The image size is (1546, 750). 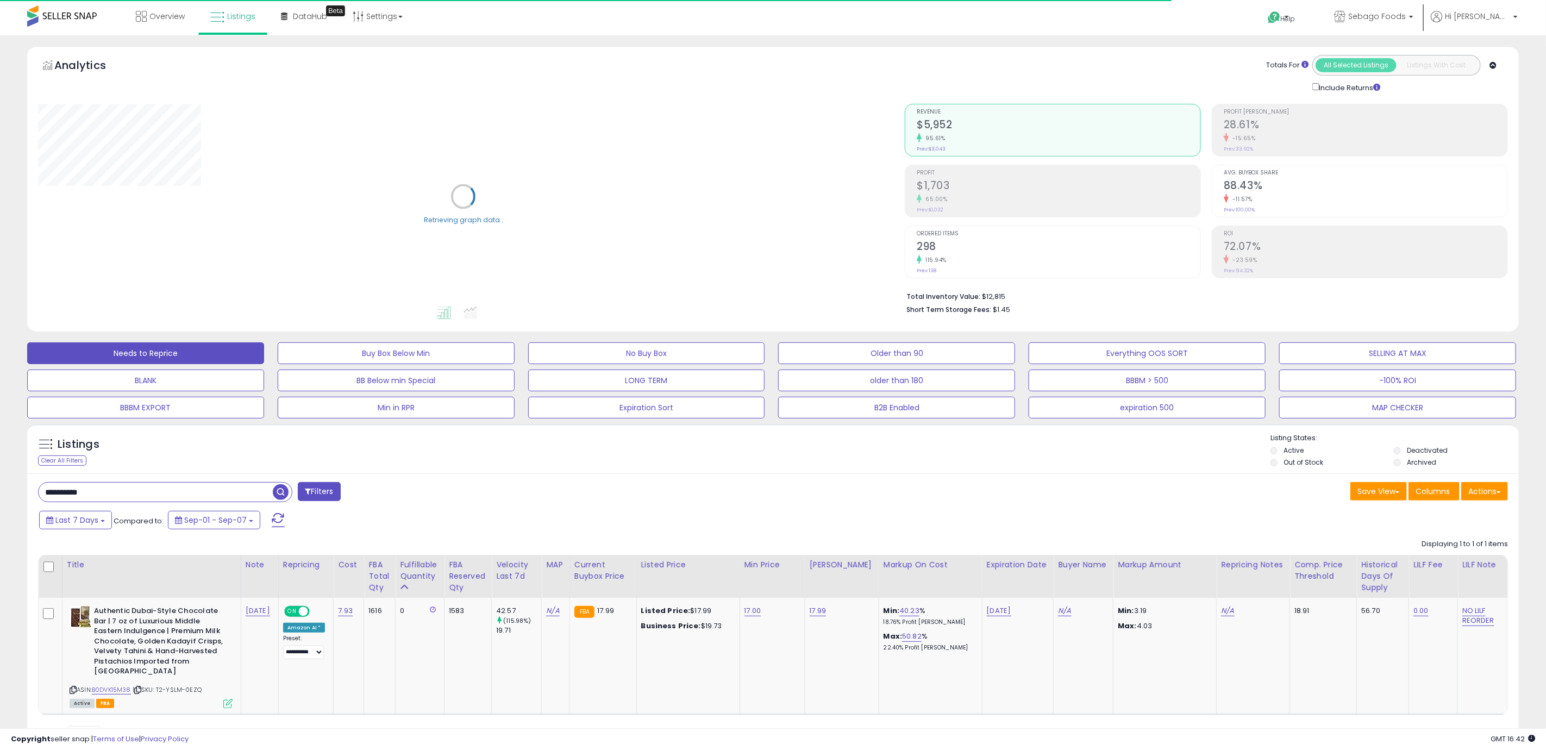 What do you see at coordinates (139, 521) in the screenshot?
I see `span: Compared to:` at bounding box center [139, 521].